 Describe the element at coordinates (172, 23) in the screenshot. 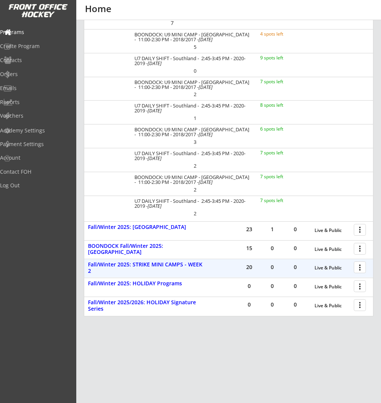

I see `div: 7` at that location.